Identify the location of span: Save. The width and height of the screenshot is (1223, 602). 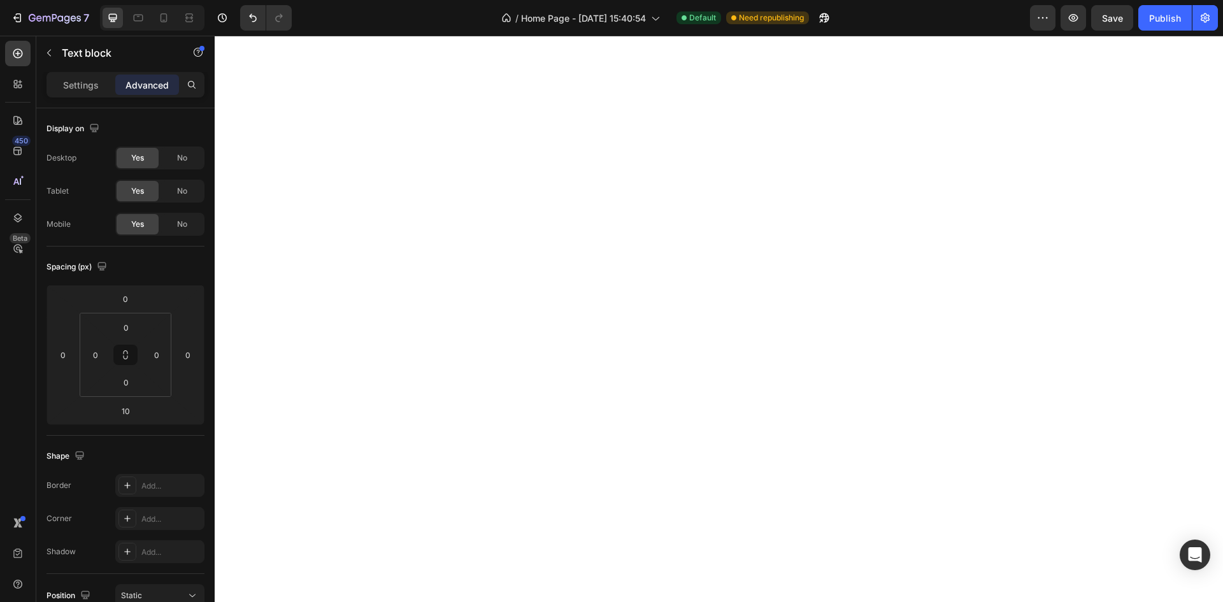
(1112, 18).